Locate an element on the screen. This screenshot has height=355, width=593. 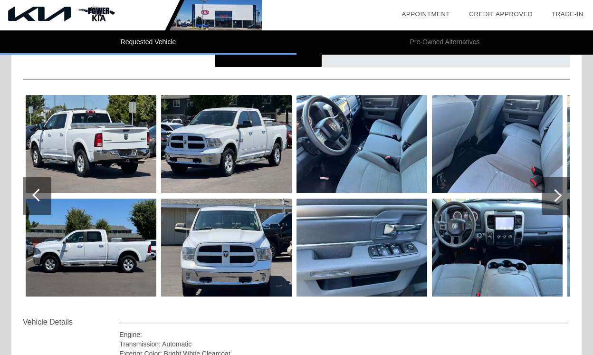
img: a283cf9ec0d3446a96f9a209de9ffe51.jpg is located at coordinates (226, 144).